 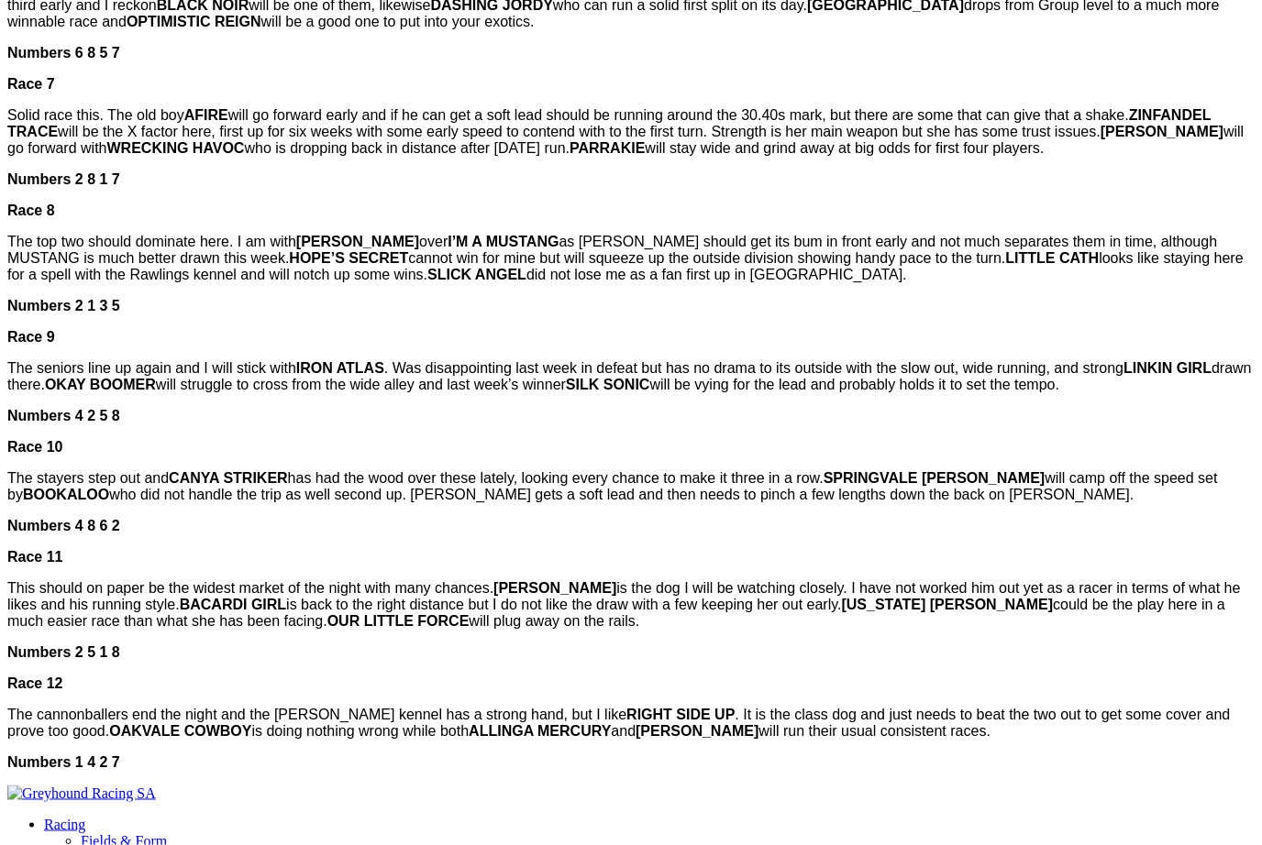 What do you see at coordinates (206, 115) in the screenshot?
I see `strong: AFIRE` at bounding box center [206, 115].